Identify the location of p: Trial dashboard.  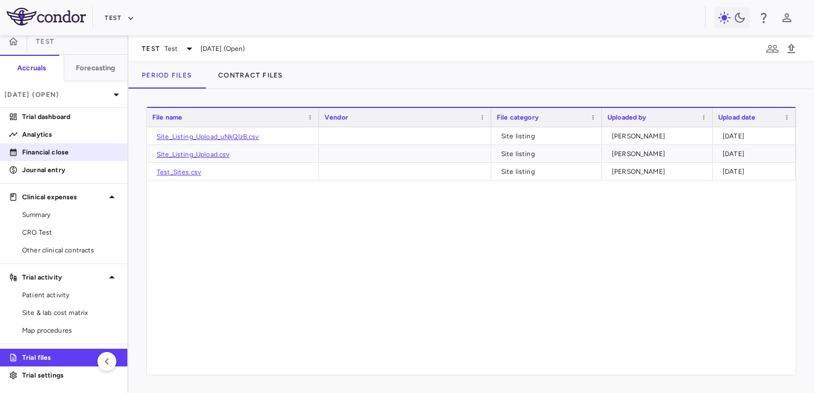
(70, 117).